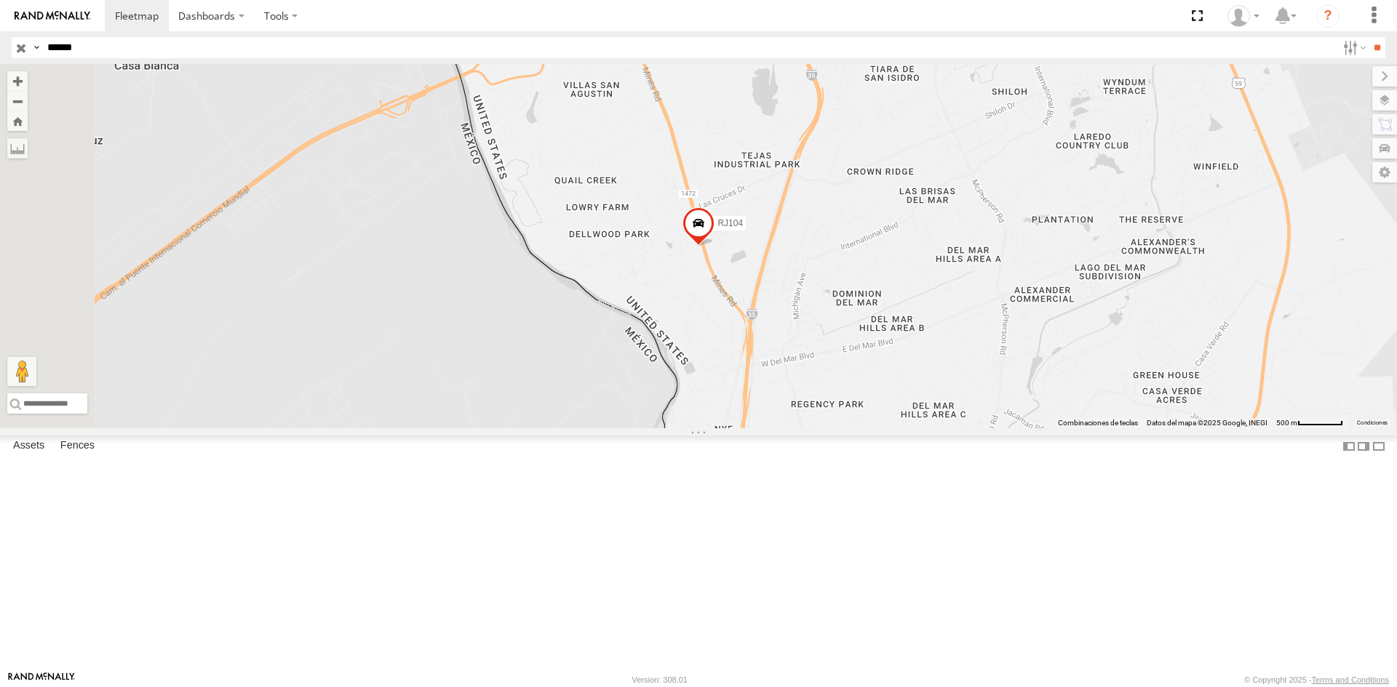 The width and height of the screenshot is (1397, 687). What do you see at coordinates (36, 47) in the screenshot?
I see `label: Search Query` at bounding box center [36, 47].